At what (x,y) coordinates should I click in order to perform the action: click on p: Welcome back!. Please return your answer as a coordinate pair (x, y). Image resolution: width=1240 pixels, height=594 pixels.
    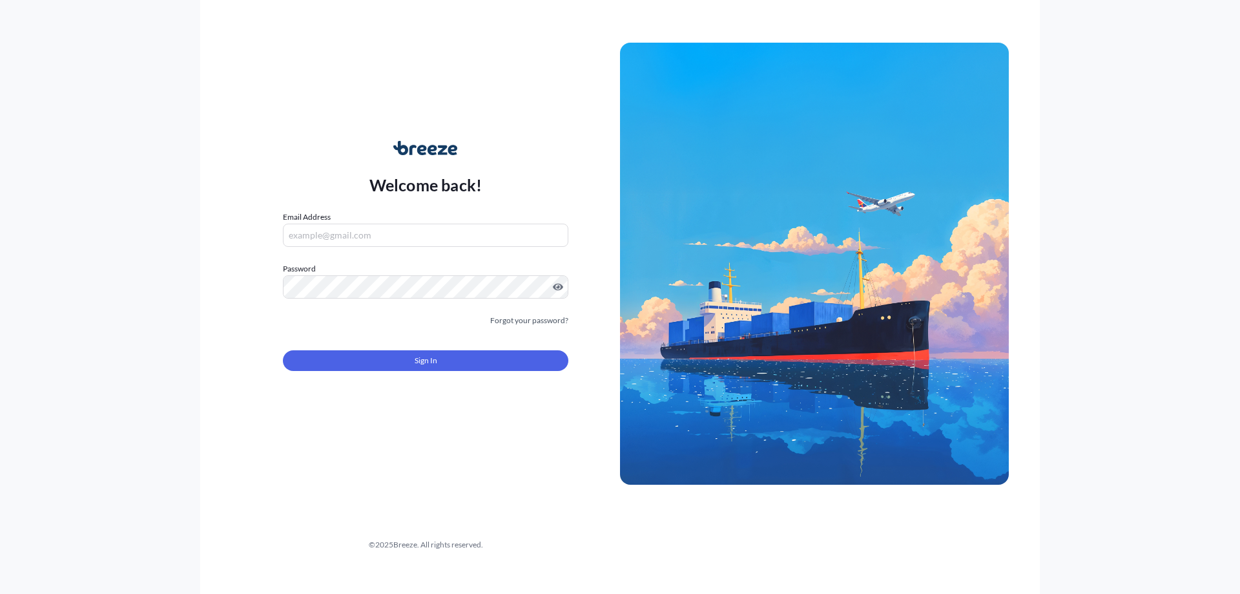
    Looking at the image, I should click on (426, 185).